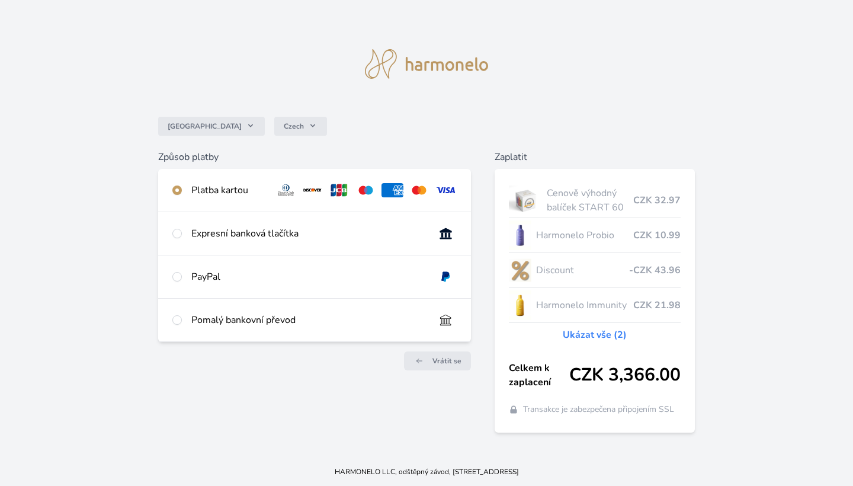  I want to click on img: diners.svg, so click(286, 190).